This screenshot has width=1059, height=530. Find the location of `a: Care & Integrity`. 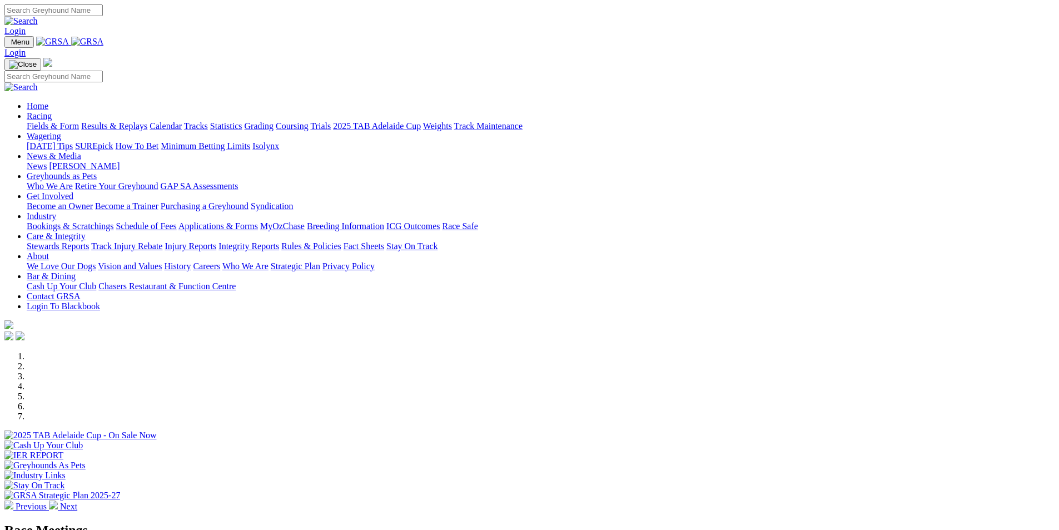

a: Care & Integrity is located at coordinates (56, 236).